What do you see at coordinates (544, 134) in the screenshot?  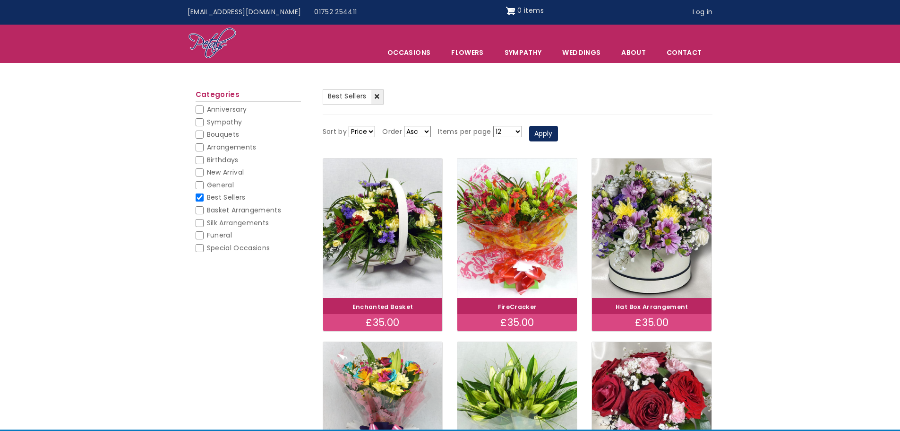 I see `button: Apply` at bounding box center [544, 134].